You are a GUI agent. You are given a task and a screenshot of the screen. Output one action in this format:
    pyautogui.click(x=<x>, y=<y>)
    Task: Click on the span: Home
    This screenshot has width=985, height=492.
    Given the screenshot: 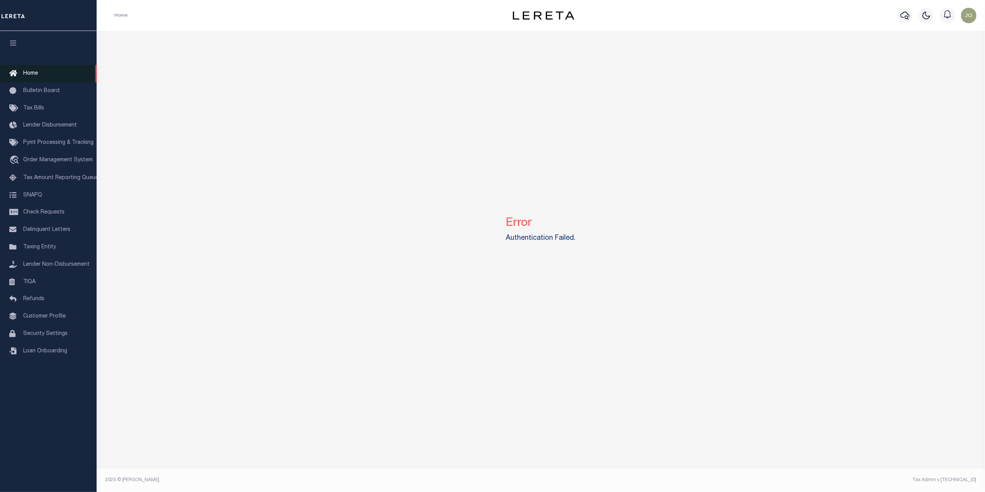 What is the action you would take?
    pyautogui.click(x=31, y=73)
    